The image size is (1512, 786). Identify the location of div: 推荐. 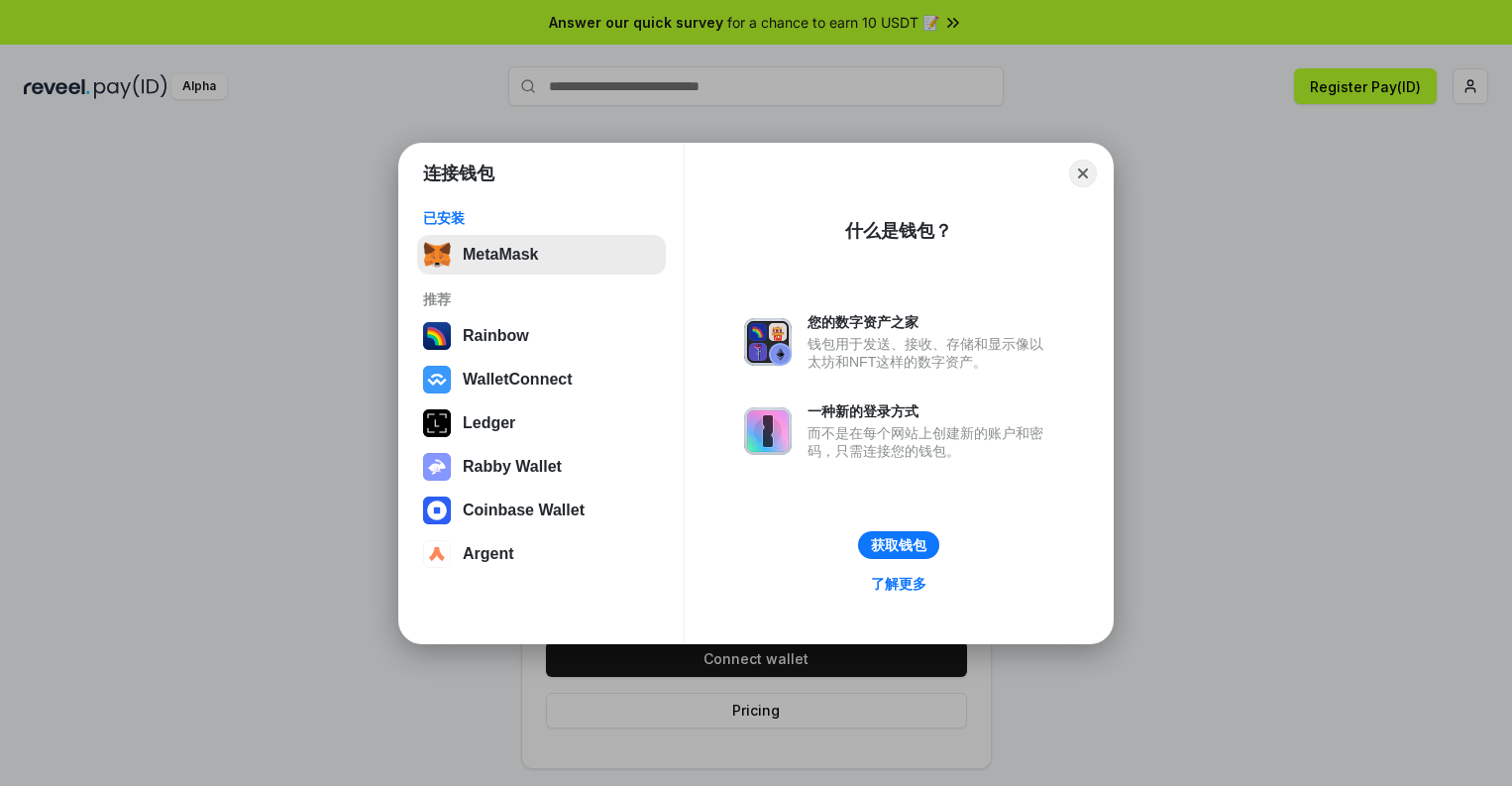
(541, 299).